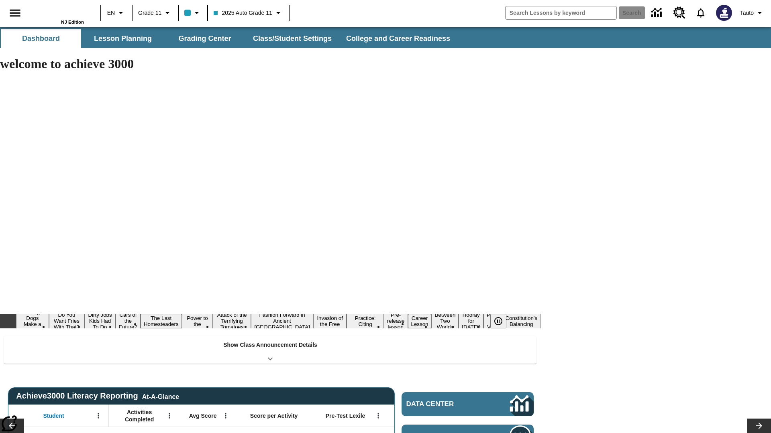 The width and height of the screenshot is (771, 433). Describe the element at coordinates (128, 321) in the screenshot. I see `button: Slide 4 Cars of the Future?` at that location.